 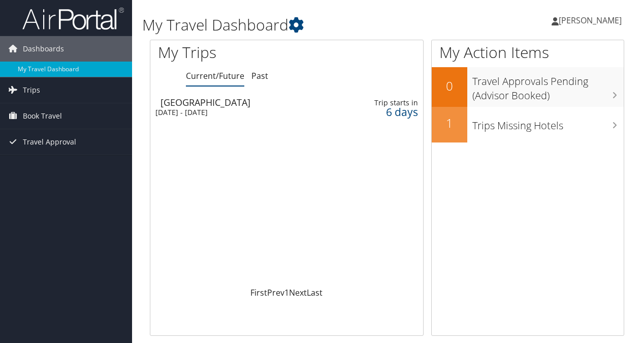 What do you see at coordinates (298, 292) in the screenshot?
I see `a: Next` at bounding box center [298, 292].